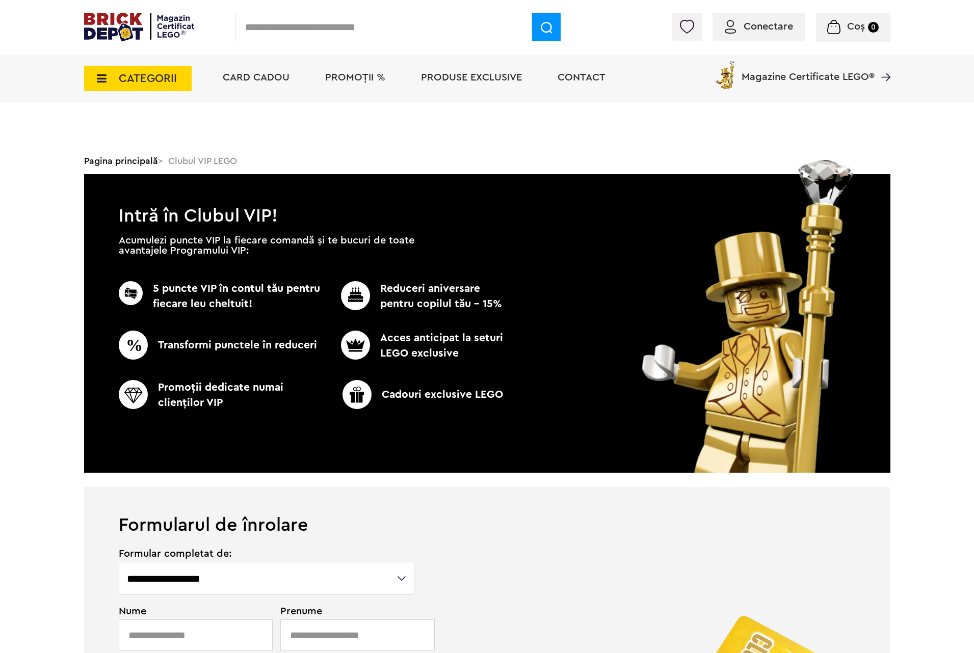  What do you see at coordinates (256, 77) in the screenshot?
I see `span: Card Cadou` at bounding box center [256, 77].